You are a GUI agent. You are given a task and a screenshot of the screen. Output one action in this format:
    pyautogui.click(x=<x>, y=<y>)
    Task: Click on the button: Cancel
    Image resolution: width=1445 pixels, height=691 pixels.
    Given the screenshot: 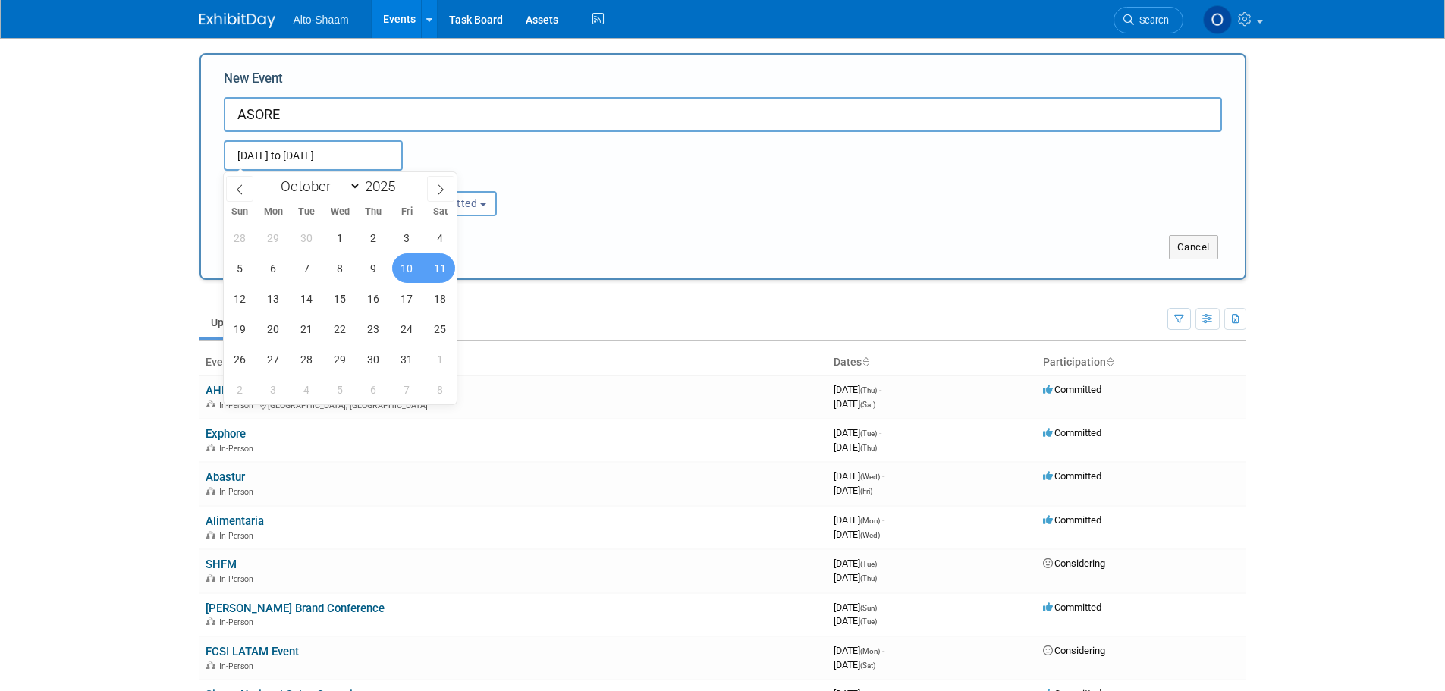 What is the action you would take?
    pyautogui.click(x=1194, y=247)
    